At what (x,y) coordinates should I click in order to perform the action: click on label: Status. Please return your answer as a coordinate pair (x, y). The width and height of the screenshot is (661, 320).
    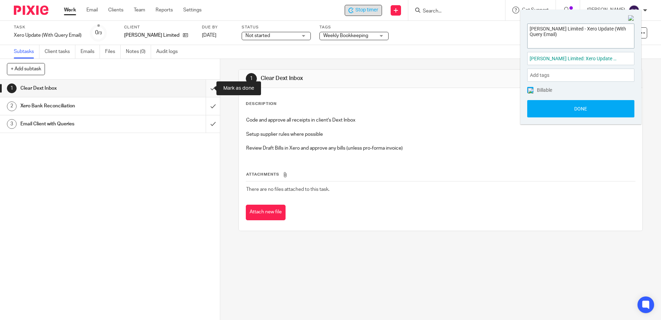
    Looking at the image, I should click on (276, 27).